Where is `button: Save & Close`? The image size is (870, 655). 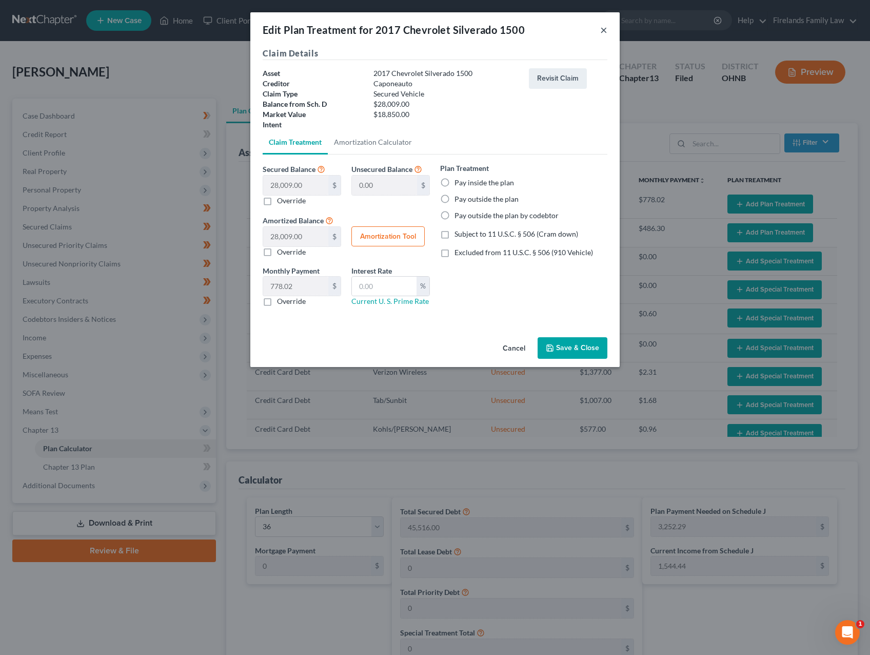 button: Save & Close is located at coordinates (572, 348).